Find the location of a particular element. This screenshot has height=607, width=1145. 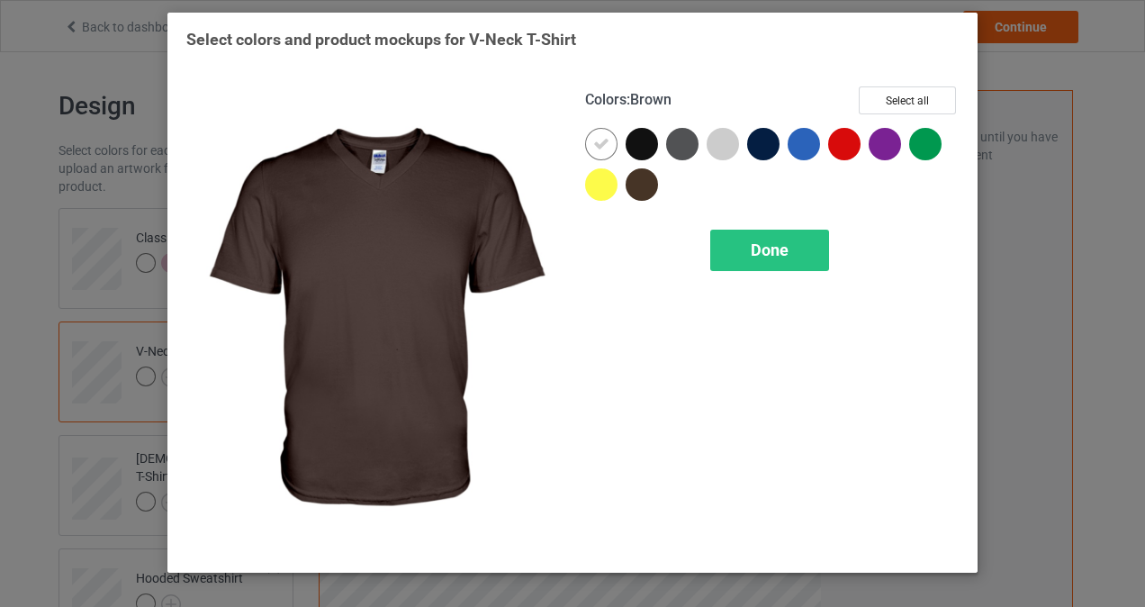

button: Select all is located at coordinates (908, 100).